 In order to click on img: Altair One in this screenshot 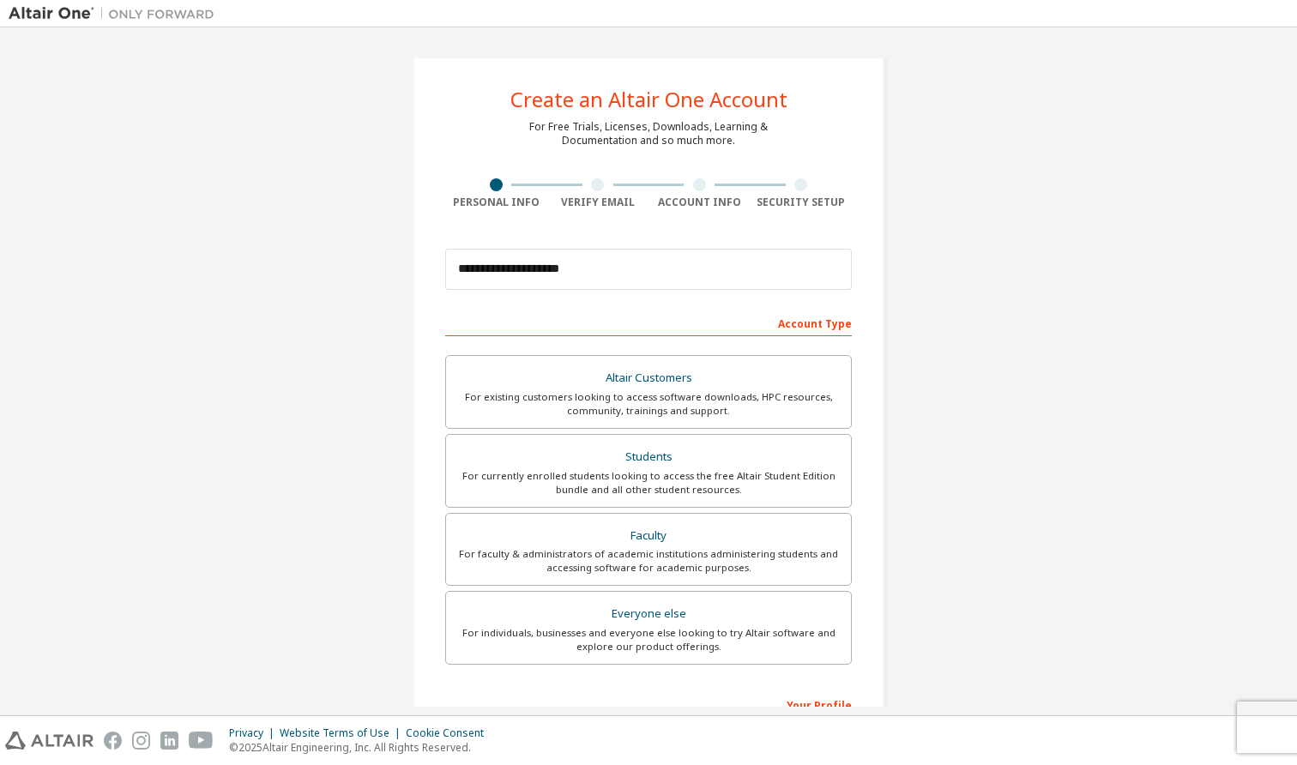, I will do `click(116, 14)`.